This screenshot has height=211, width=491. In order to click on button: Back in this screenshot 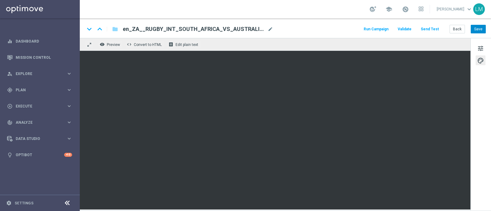, I will do `click(457, 29)`.